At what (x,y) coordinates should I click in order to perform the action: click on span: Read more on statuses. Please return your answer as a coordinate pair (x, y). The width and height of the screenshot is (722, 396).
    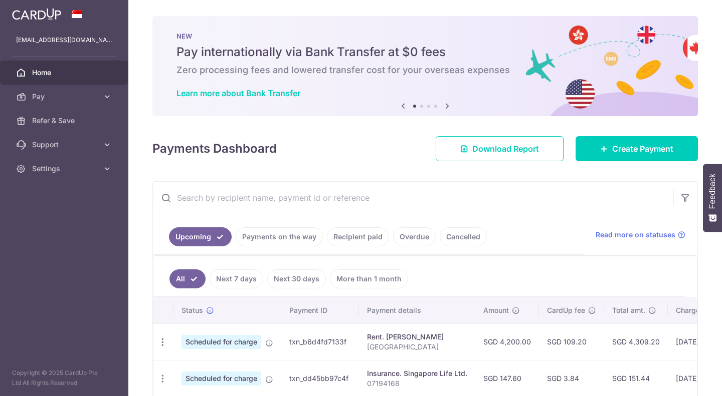
    Looking at the image, I should click on (635, 235).